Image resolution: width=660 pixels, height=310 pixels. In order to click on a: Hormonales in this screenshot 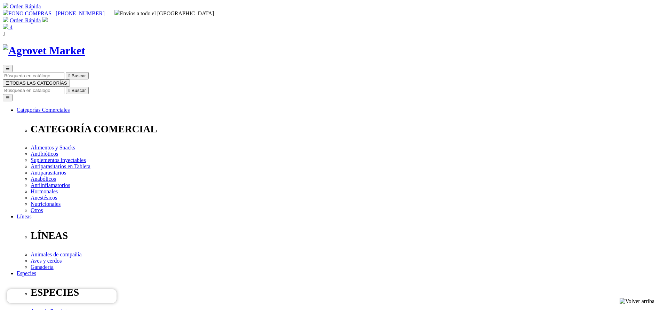, I will do `click(44, 191)`.